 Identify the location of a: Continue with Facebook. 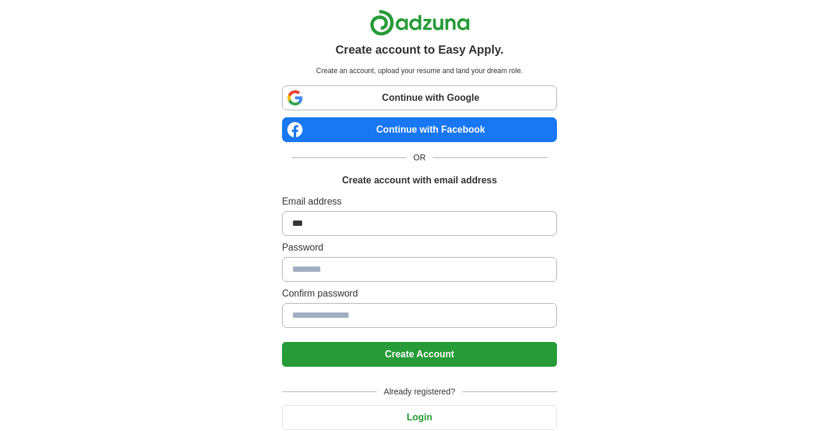
(419, 130).